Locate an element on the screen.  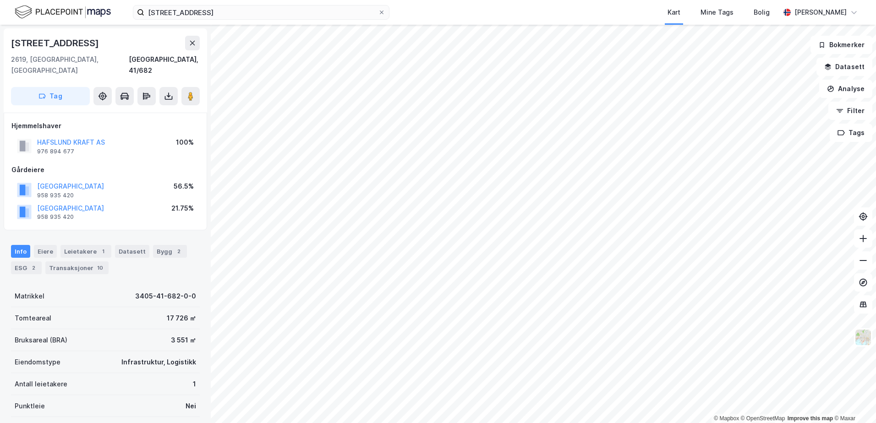
div: 21.75% is located at coordinates (182, 208).